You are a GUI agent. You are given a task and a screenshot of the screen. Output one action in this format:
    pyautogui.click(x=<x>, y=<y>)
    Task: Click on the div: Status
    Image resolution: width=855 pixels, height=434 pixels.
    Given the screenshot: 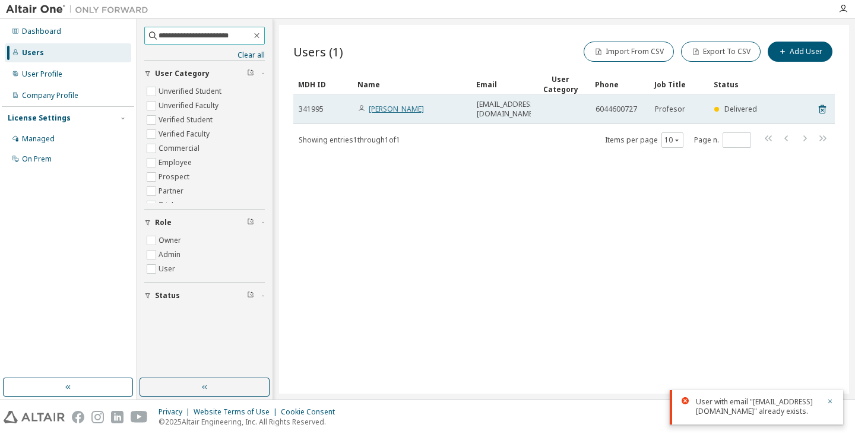 What is the action you would take?
    pyautogui.click(x=739, y=84)
    